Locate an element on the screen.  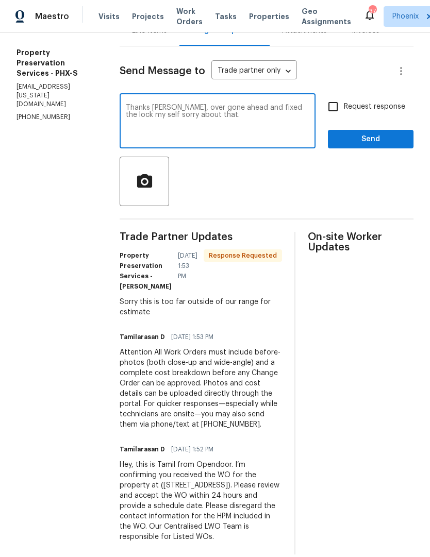
div: Sorry this is too far outside of our range for estimate is located at coordinates (200, 307).